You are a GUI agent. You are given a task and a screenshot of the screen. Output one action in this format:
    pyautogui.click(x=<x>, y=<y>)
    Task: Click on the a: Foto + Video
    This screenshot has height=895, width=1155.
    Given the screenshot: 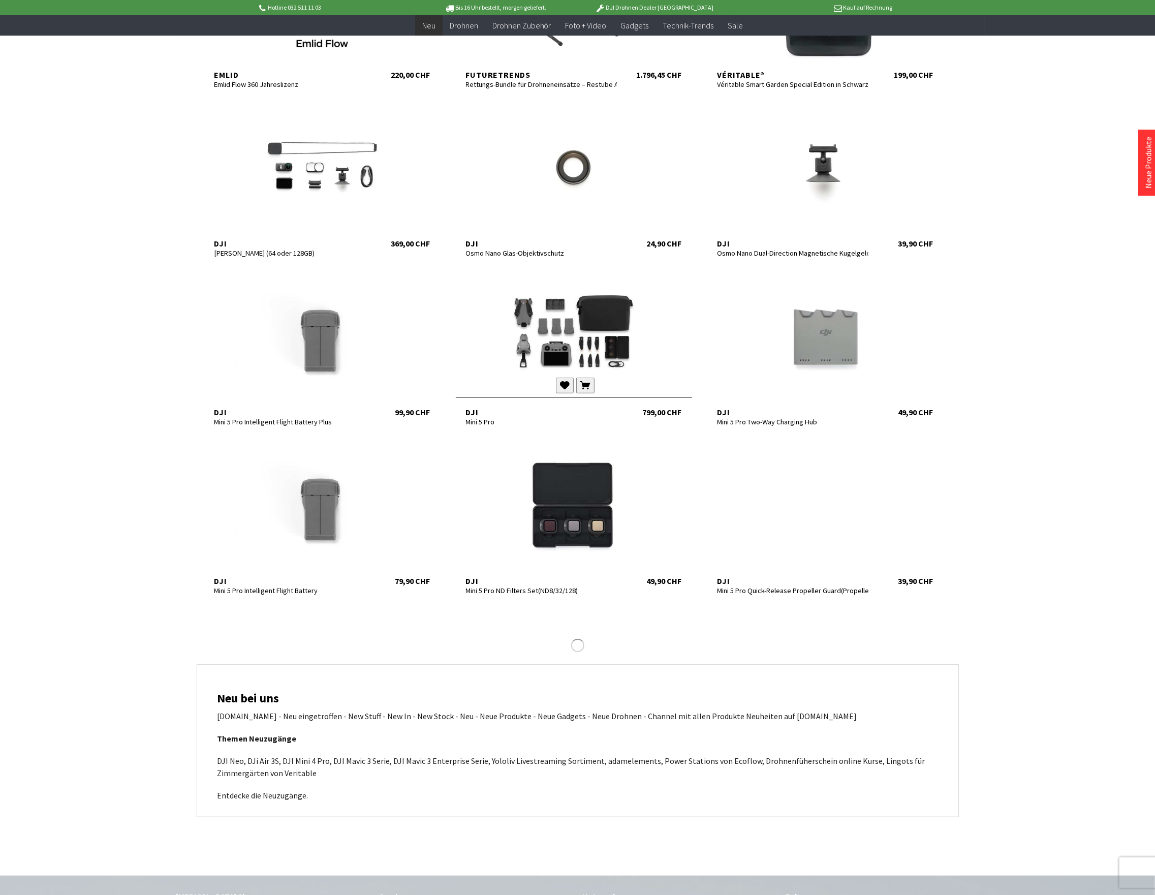 What is the action you would take?
    pyautogui.click(x=586, y=25)
    